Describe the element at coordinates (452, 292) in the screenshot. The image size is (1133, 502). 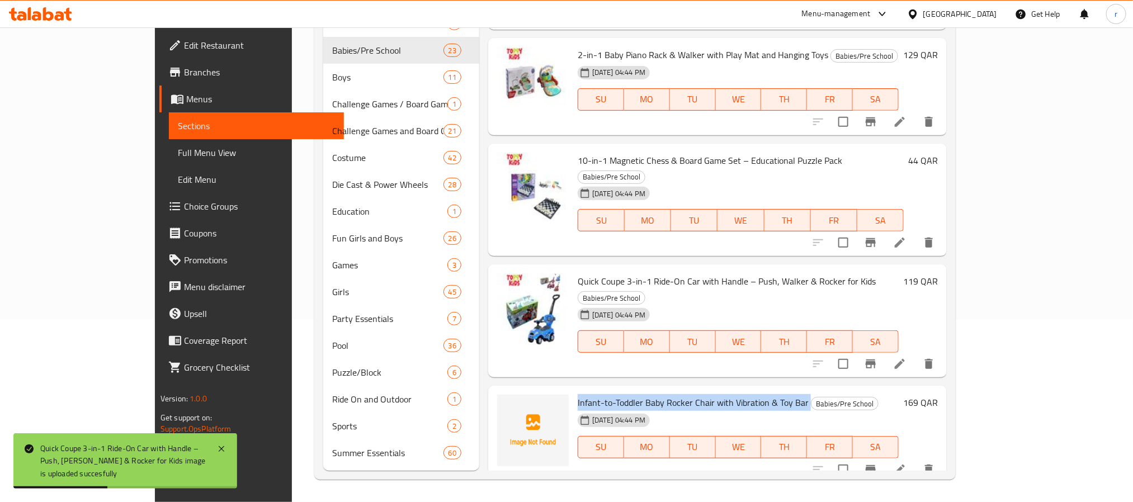
I see `span: 45` at that location.